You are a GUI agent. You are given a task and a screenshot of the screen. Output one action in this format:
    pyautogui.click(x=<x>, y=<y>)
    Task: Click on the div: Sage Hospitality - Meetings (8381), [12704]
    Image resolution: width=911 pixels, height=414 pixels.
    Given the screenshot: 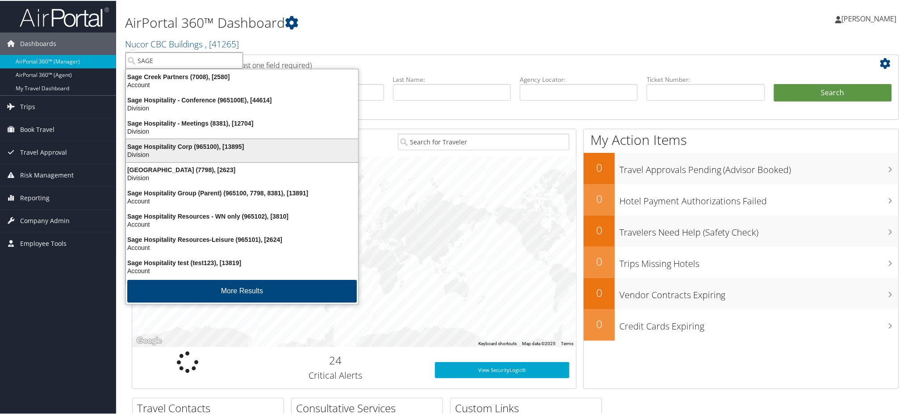 What is the action you would take?
    pyautogui.click(x=242, y=122)
    